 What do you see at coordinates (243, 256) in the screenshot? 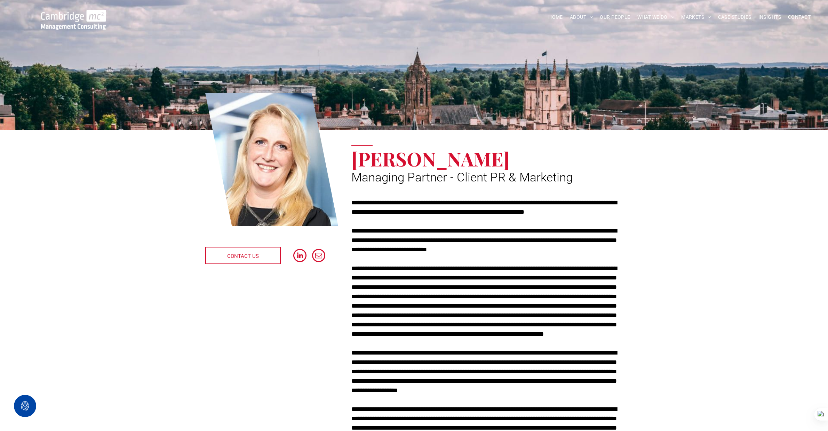
I see `span: CONTACT US` at bounding box center [243, 256].